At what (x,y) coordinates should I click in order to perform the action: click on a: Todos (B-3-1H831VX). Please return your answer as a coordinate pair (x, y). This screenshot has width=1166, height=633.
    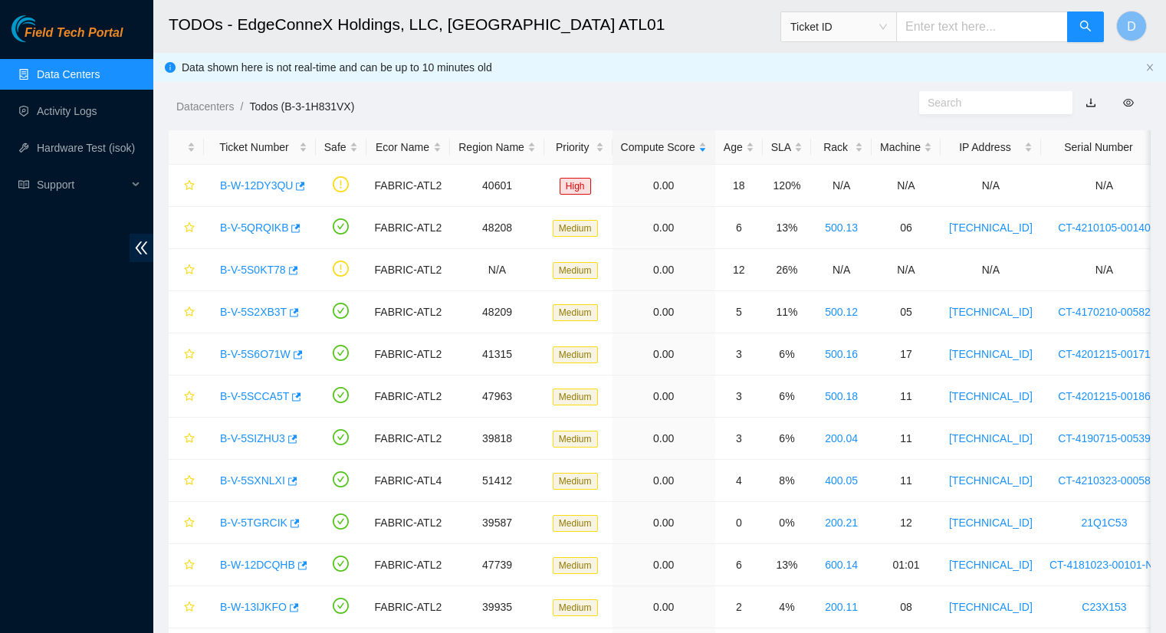
    Looking at the image, I should click on (301, 107).